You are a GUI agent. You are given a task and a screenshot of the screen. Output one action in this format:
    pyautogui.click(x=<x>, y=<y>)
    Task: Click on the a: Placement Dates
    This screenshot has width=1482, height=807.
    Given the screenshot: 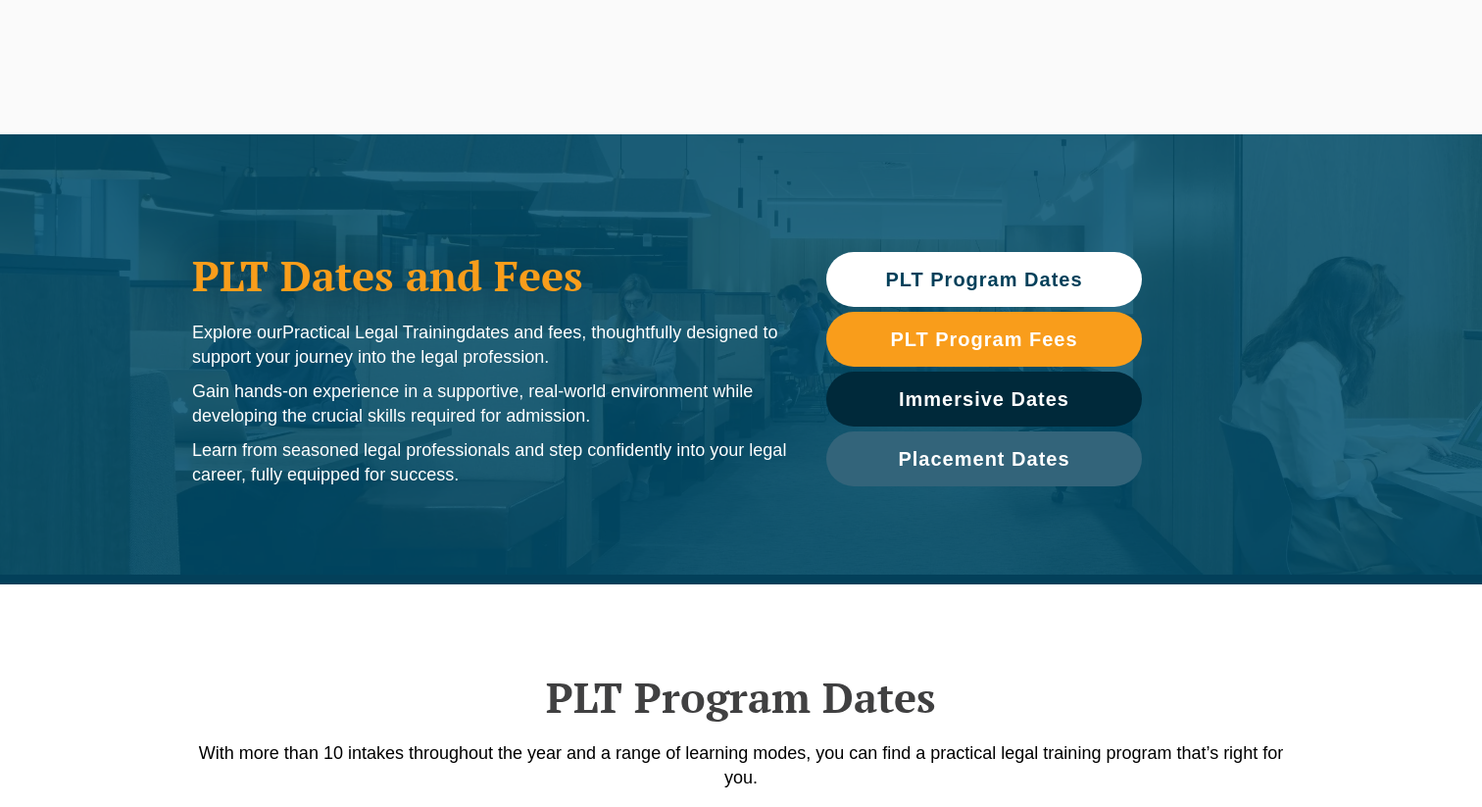 What is the action you would take?
    pyautogui.click(x=984, y=459)
    